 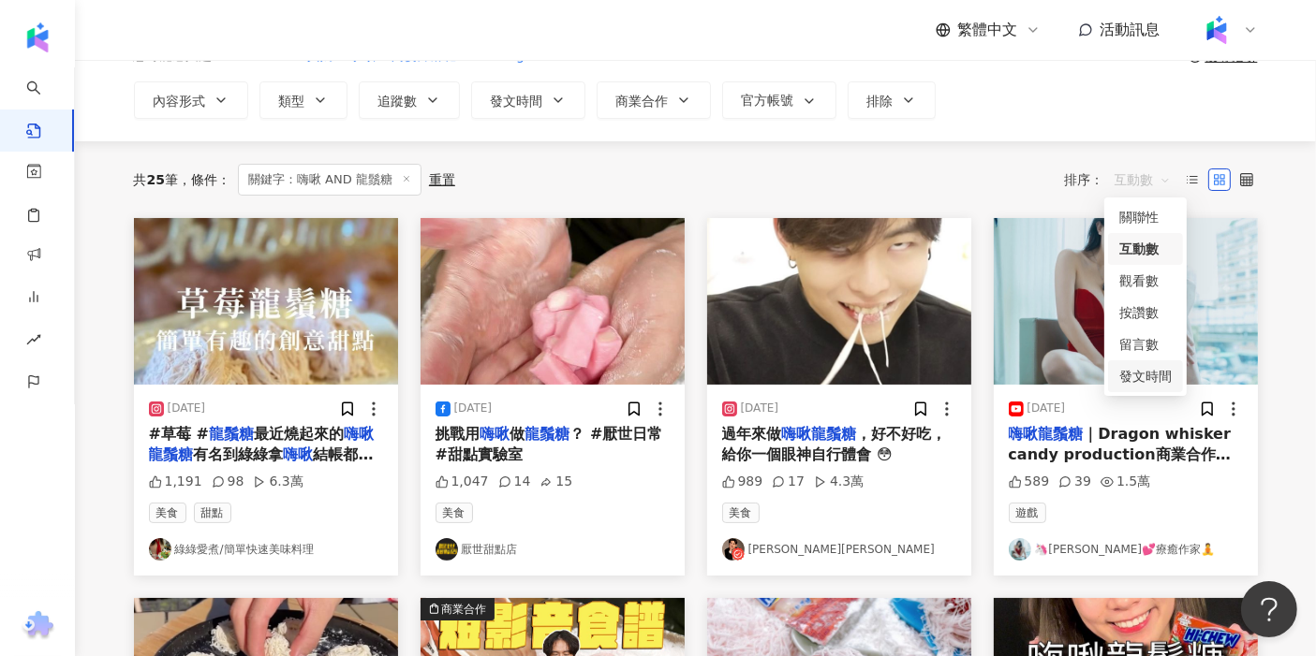 I want to click on img: Kolr%20app%20icon%20%281%29.png, so click(x=1216, y=30).